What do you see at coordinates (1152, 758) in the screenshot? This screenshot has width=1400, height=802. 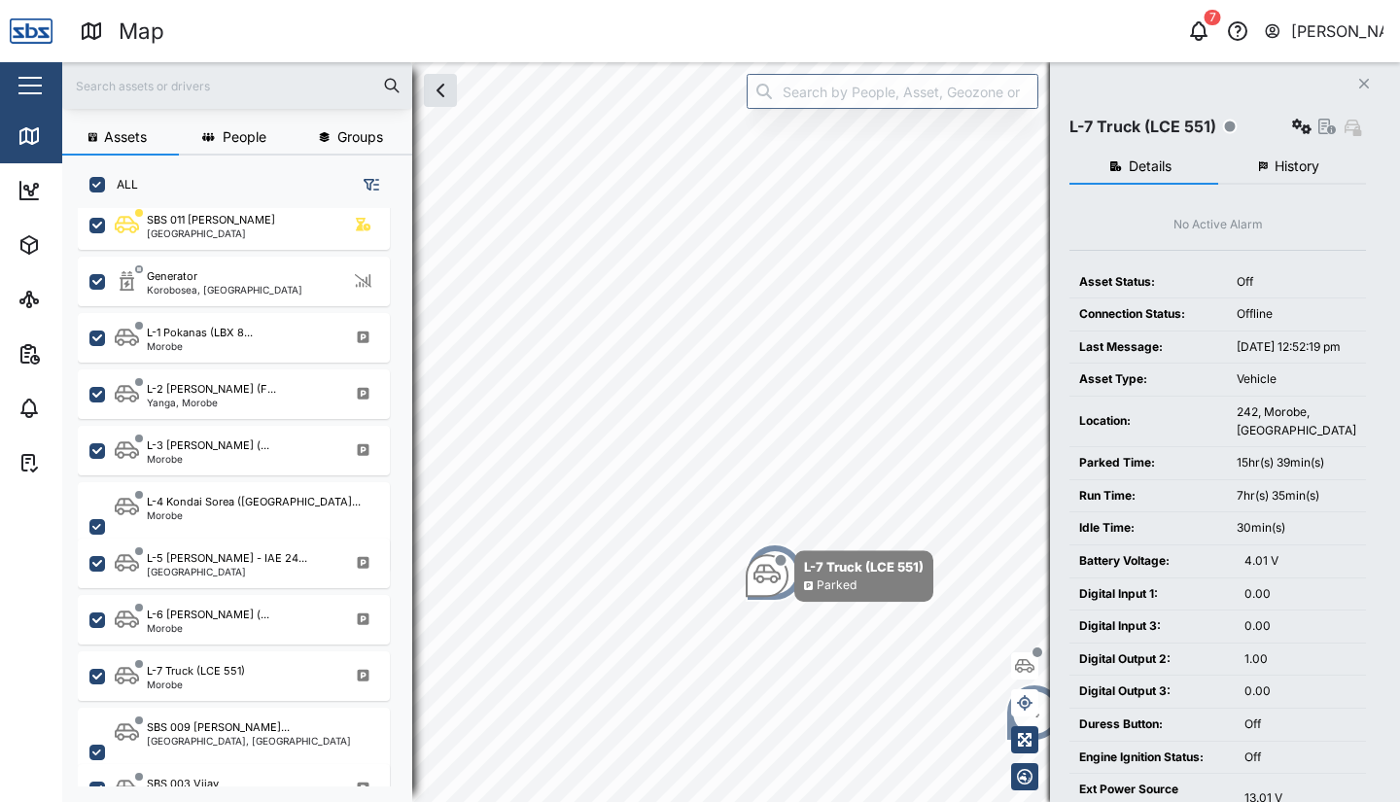 I see `div: Engine Ignition Status:` at bounding box center [1152, 758].